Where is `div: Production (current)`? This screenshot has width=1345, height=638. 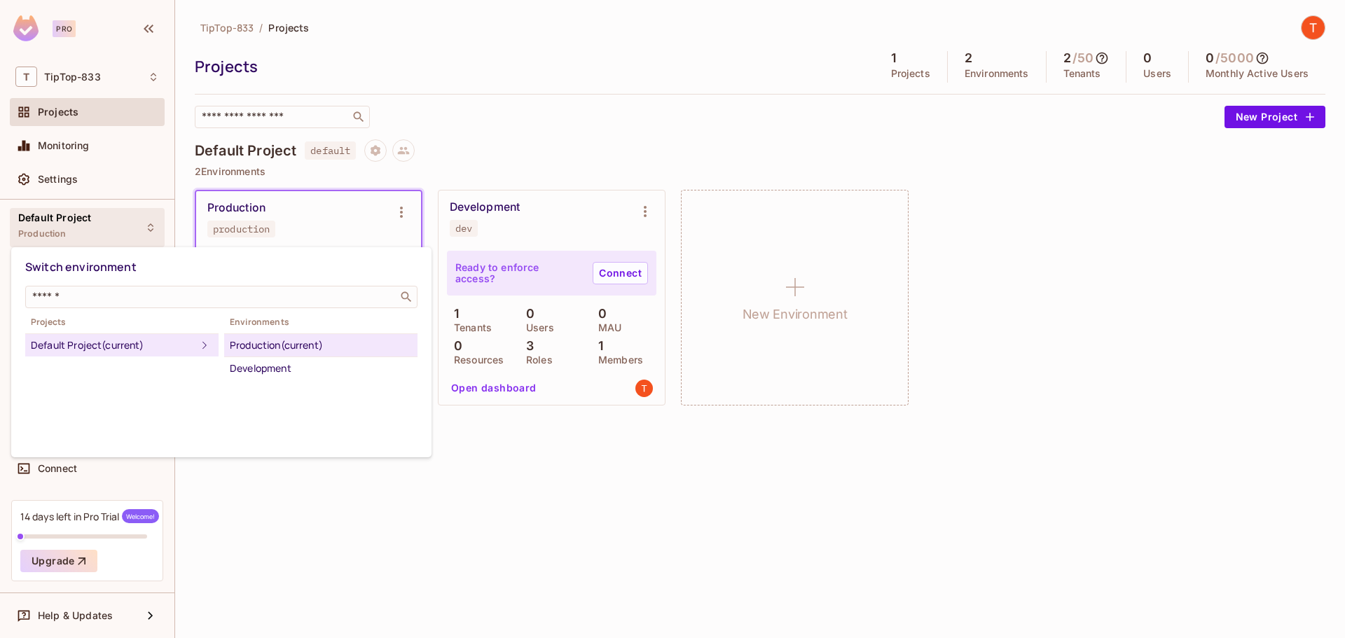 div: Production (current) is located at coordinates (321, 345).